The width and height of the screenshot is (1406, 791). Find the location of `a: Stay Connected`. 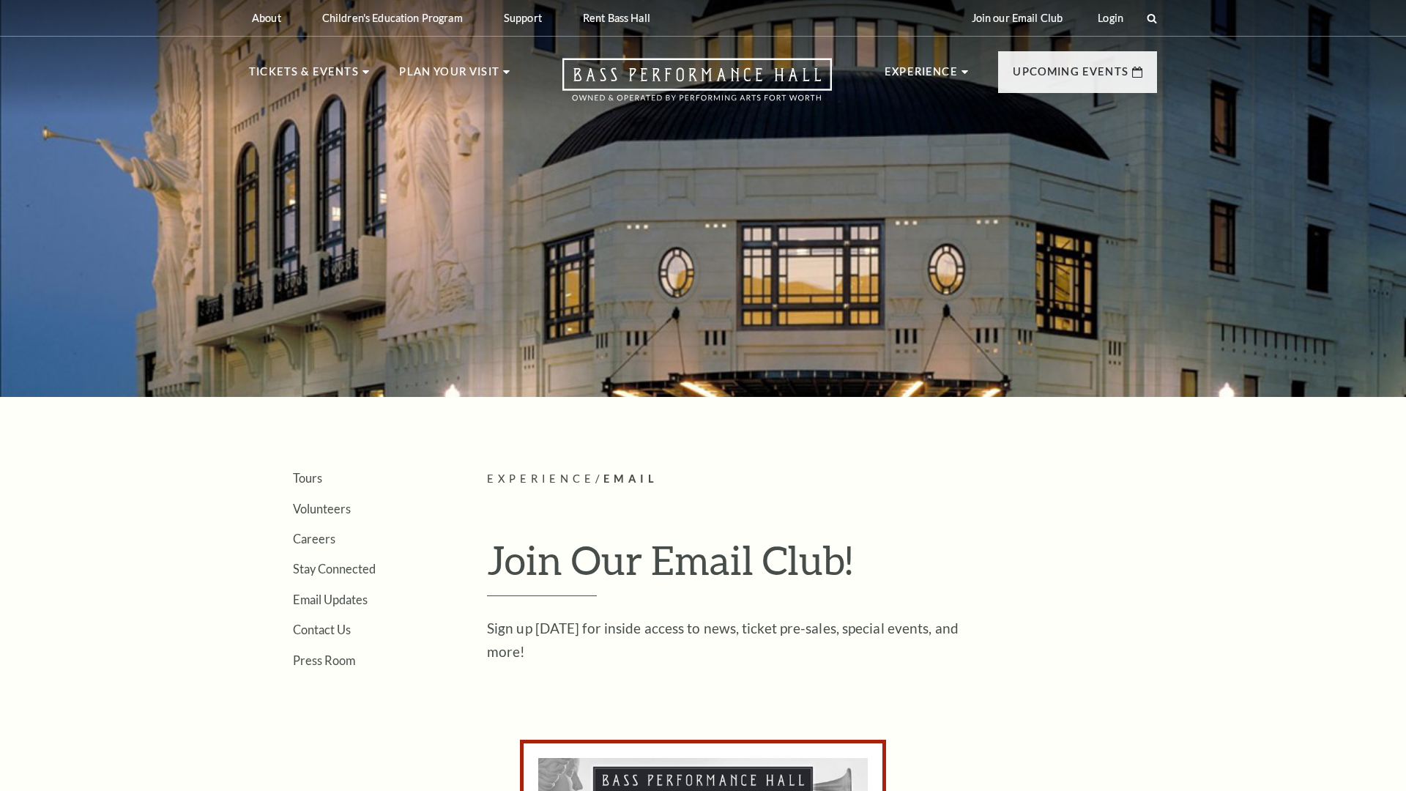

a: Stay Connected is located at coordinates (334, 568).